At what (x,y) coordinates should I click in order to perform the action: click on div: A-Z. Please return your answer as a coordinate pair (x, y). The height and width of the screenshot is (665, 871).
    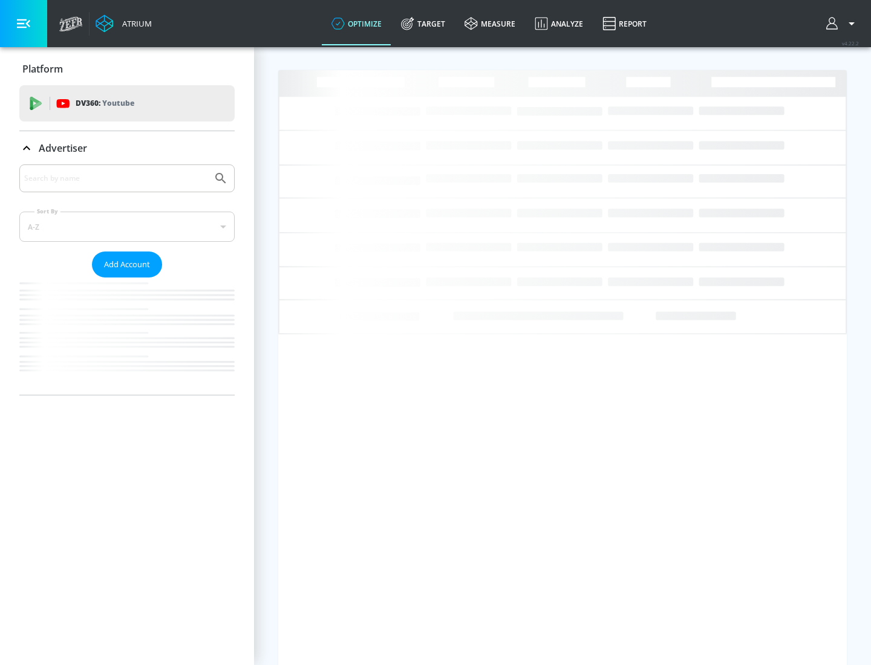
    Looking at the image, I should click on (127, 227).